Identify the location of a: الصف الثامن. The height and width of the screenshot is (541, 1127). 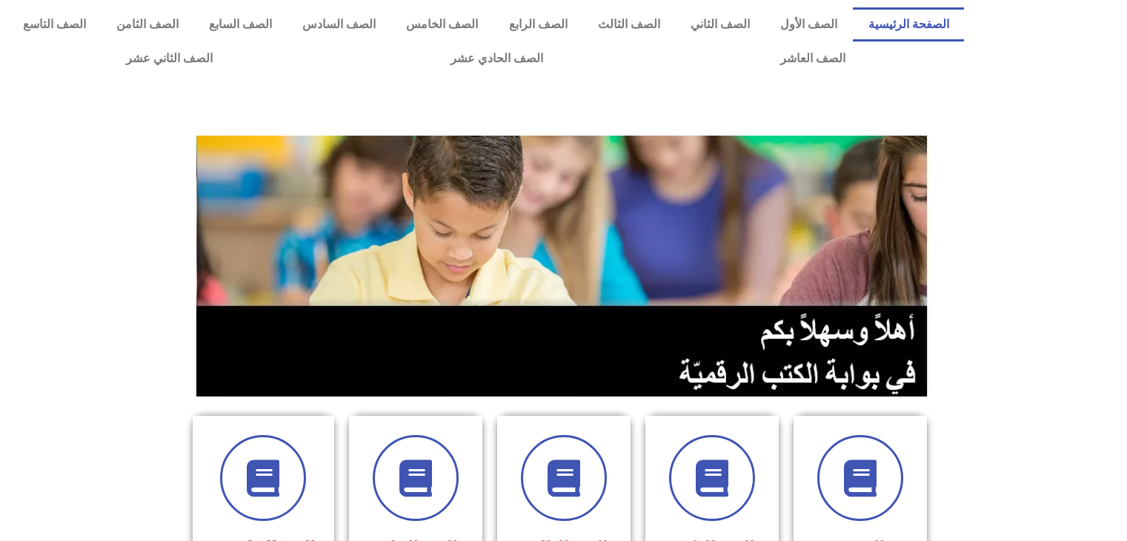
(147, 24).